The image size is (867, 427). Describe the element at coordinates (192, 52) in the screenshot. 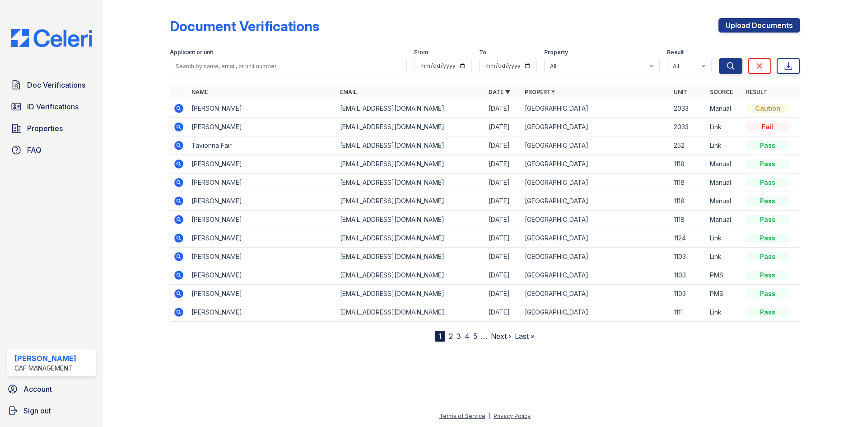

I see `label: Applicant or unit` at that location.